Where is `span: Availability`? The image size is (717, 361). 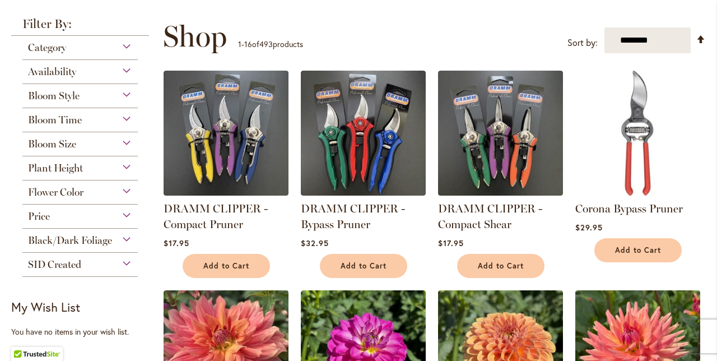
span: Availability is located at coordinates (52, 72).